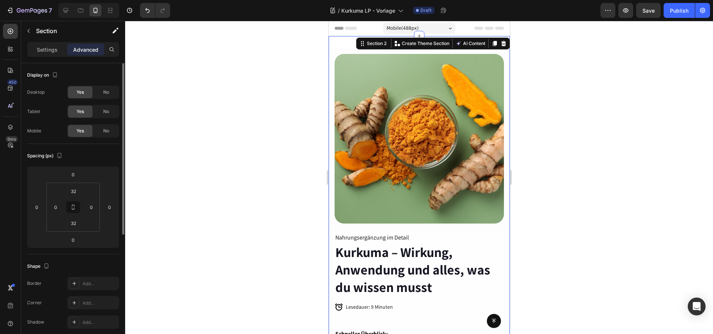  Describe the element at coordinates (47, 49) in the screenshot. I see `p: Settings` at that location.